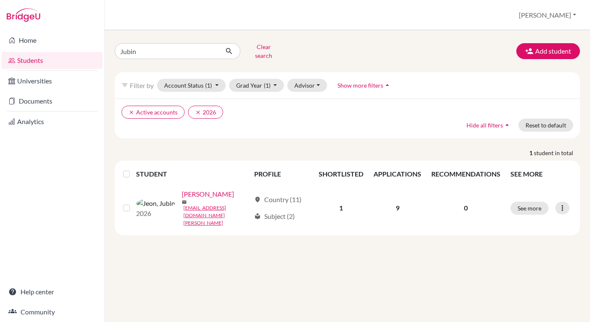 This screenshot has width=590, height=322. I want to click on button: clearActive accounts, so click(153, 112).